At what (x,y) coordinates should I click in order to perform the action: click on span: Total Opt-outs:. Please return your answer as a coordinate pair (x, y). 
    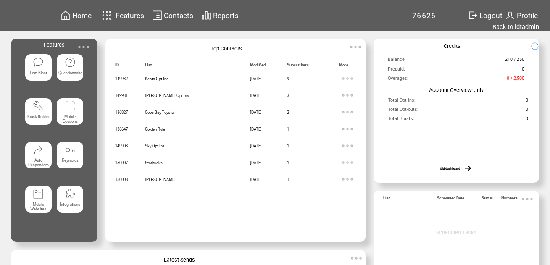
    Looking at the image, I should click on (403, 111).